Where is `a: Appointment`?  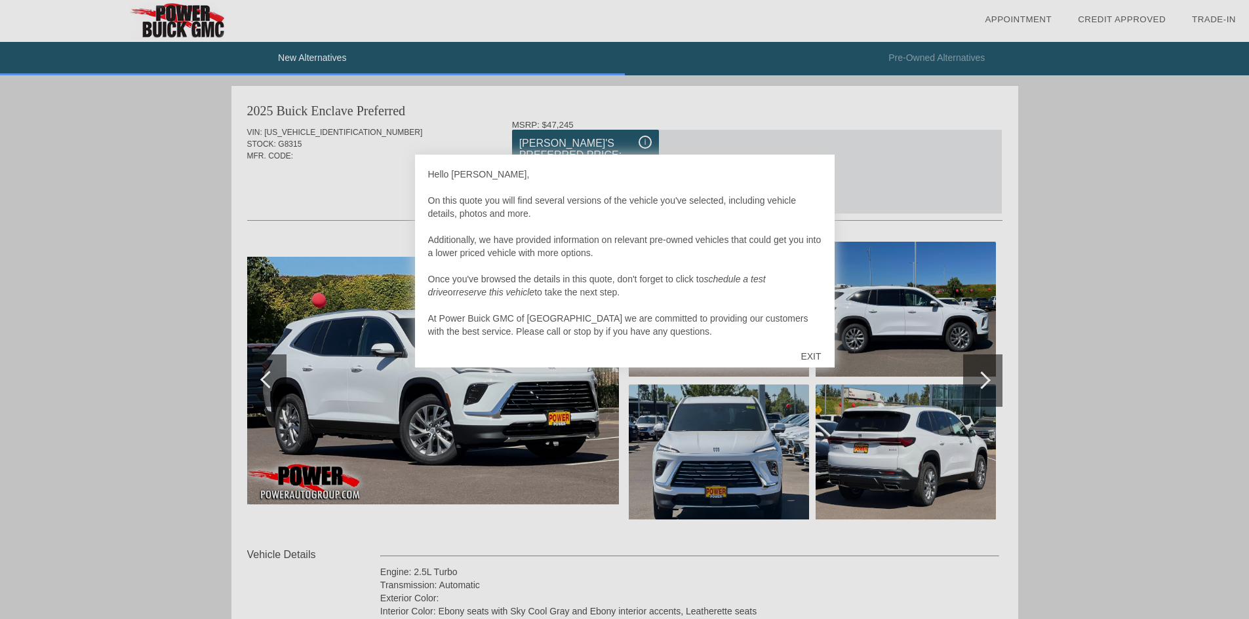
a: Appointment is located at coordinates (1018, 19).